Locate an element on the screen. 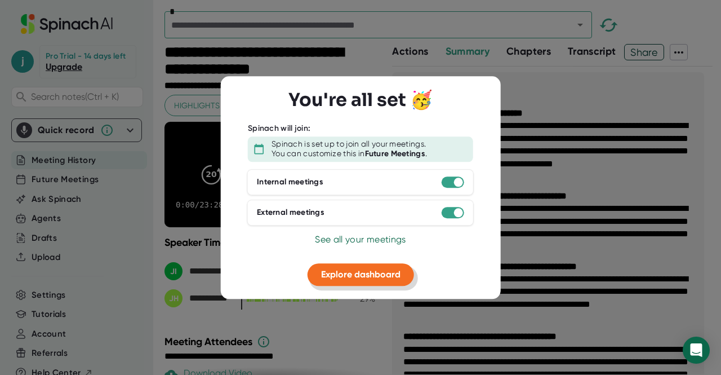  div: Open Intercom Messenger is located at coordinates (696, 350).